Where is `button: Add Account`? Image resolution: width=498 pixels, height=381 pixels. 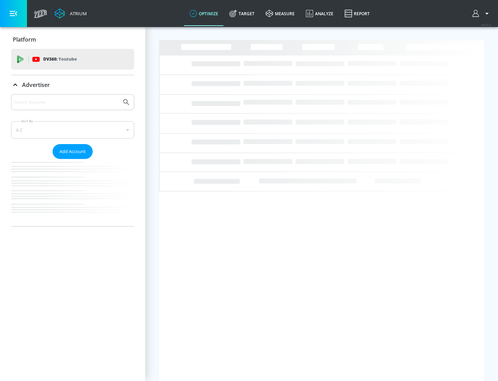
button: Add Account is located at coordinates (73, 151).